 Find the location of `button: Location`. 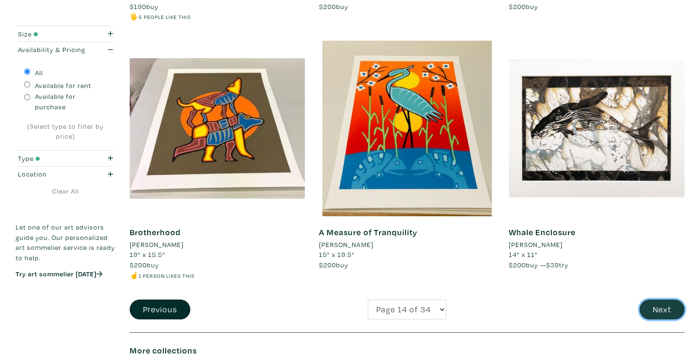

button: Location is located at coordinates (65, 174).